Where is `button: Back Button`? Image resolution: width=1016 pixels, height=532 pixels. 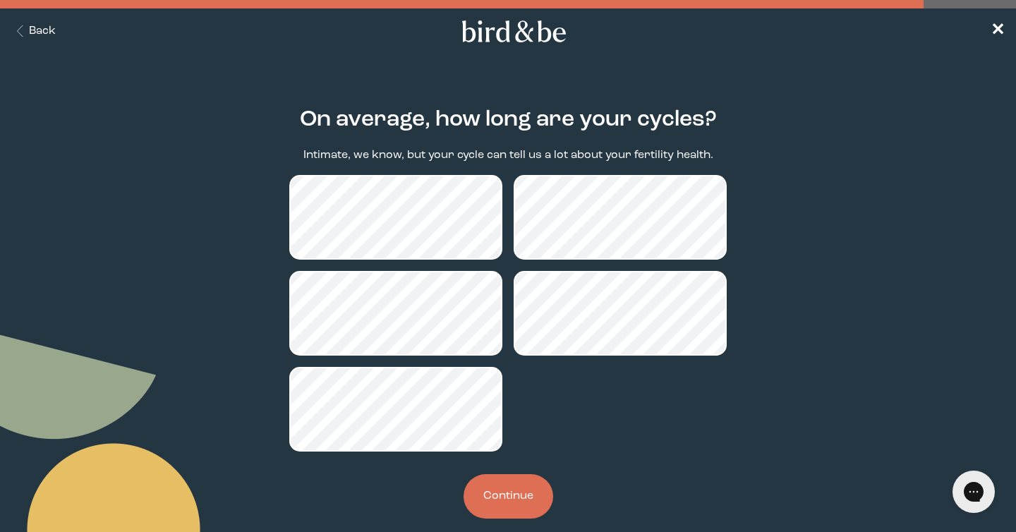 button: Back Button is located at coordinates (33, 31).